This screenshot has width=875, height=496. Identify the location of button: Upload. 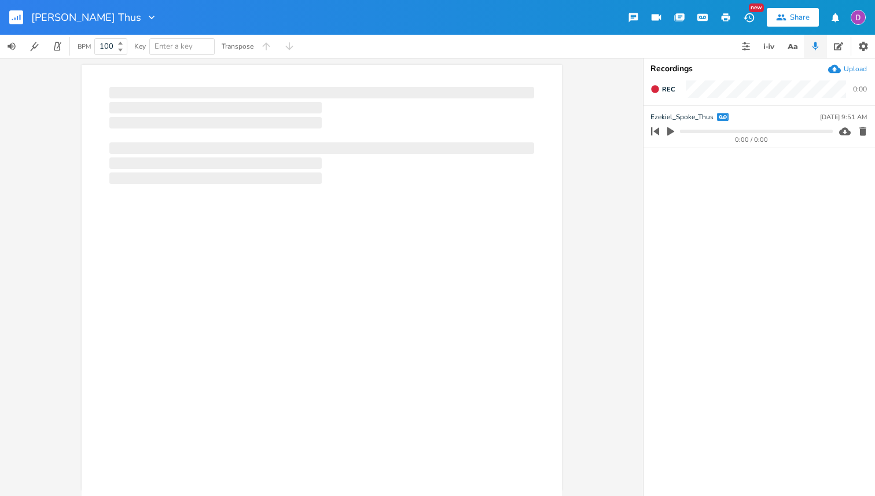
(847, 69).